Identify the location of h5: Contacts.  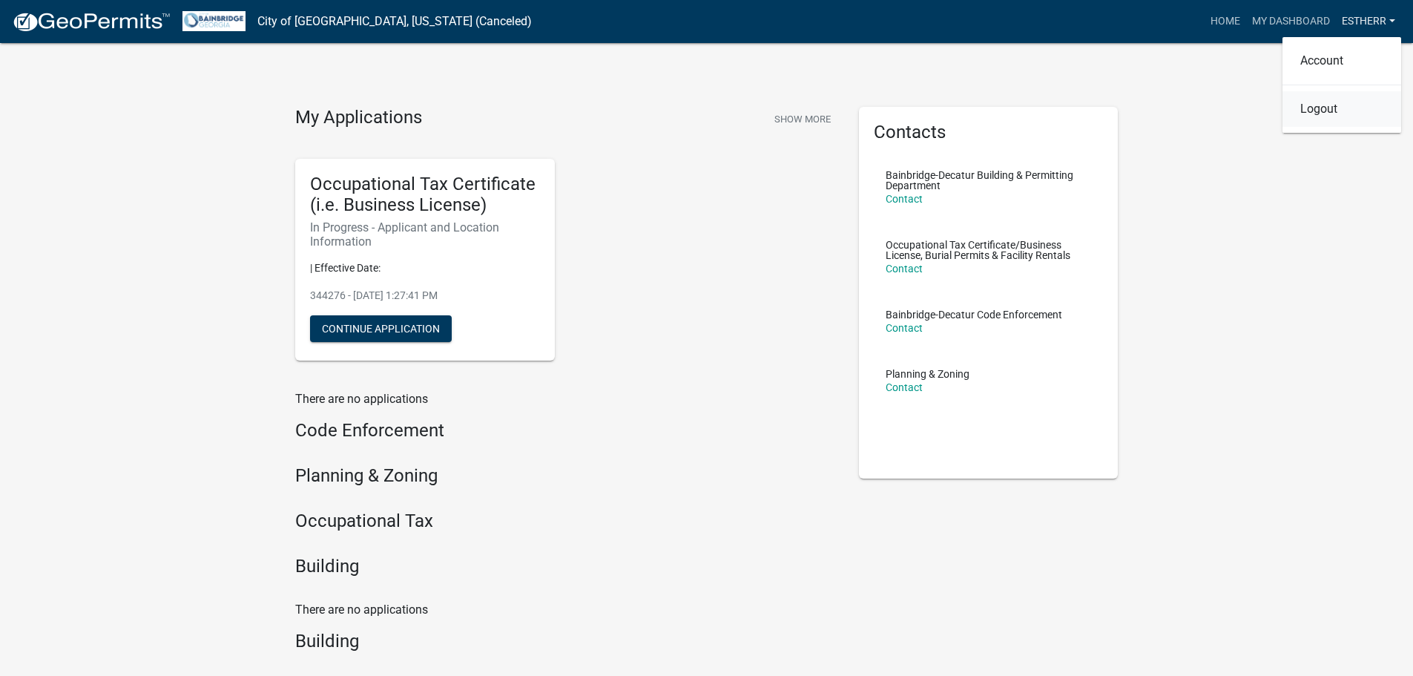
(989, 132).